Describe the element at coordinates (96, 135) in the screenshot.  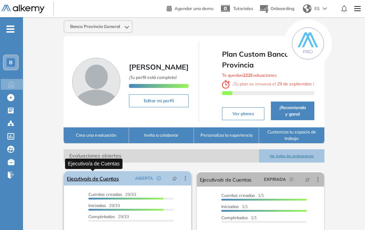
I see `button: Crea una evaluación` at that location.